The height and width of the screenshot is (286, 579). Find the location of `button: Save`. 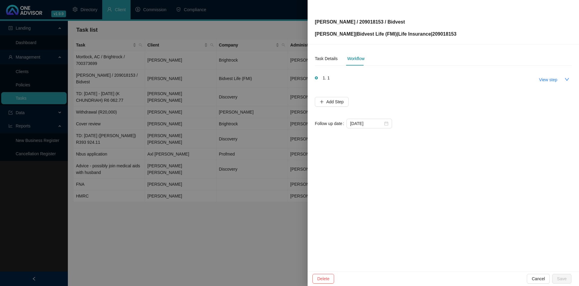

button: Save is located at coordinates (562, 278).